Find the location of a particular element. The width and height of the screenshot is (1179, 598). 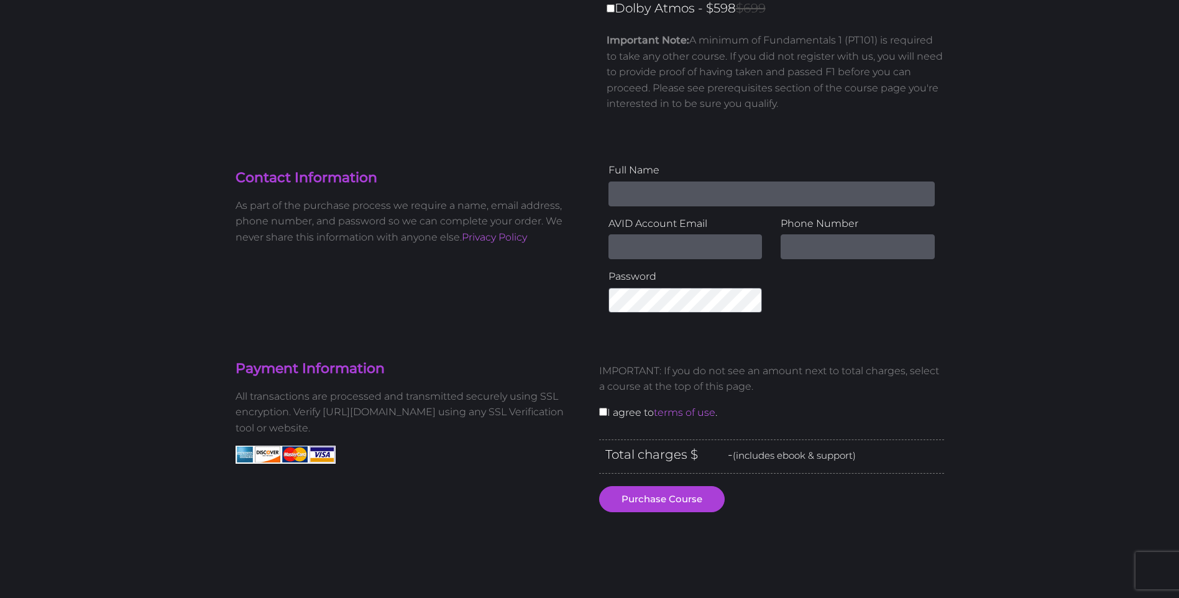

h4: Contact Information is located at coordinates (408, 178).